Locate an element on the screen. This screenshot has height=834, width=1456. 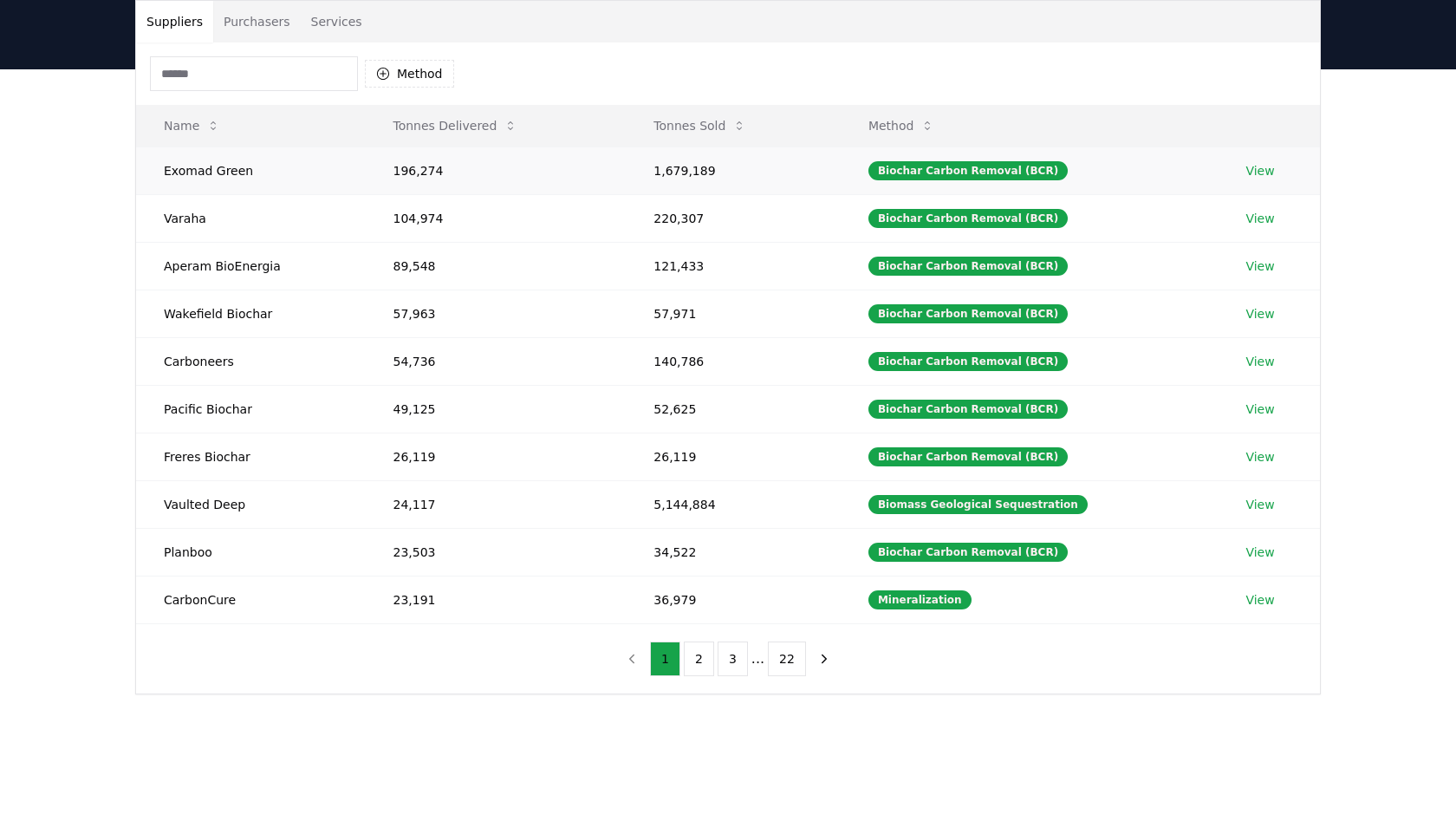
td: 5,144,884 is located at coordinates (733, 504).